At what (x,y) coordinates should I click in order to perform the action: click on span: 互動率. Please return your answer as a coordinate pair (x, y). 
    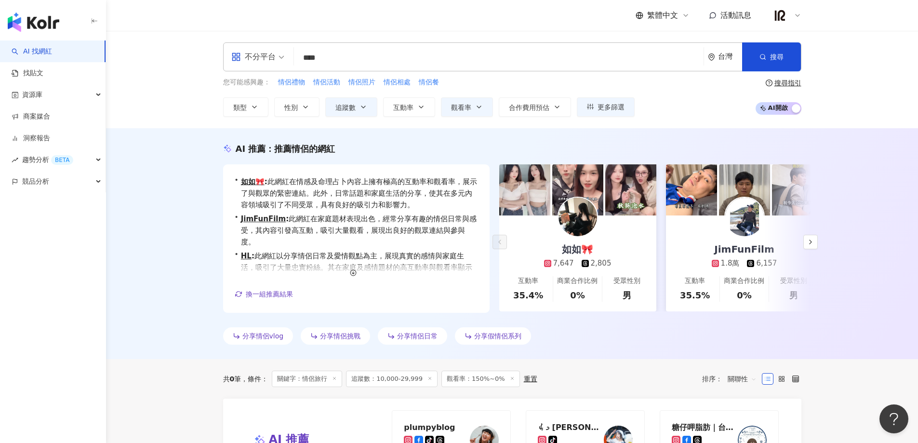
    Looking at the image, I should click on (403, 107).